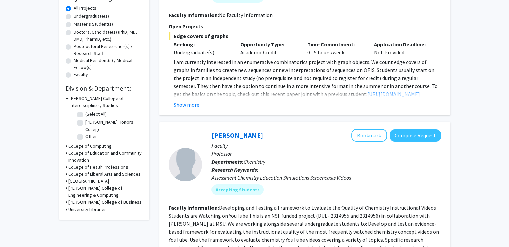 The width and height of the screenshot is (509, 247). Describe the element at coordinates (108, 64) in the screenshot. I see `label: Medical Resident(s) / Medical Fellow(s)` at that location.